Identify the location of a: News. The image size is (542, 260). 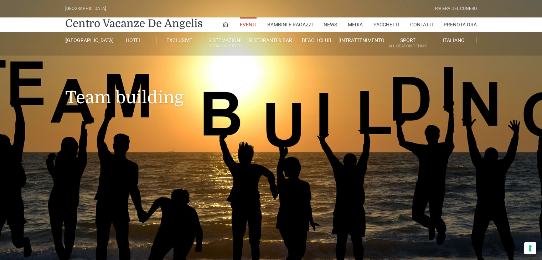
(330, 25).